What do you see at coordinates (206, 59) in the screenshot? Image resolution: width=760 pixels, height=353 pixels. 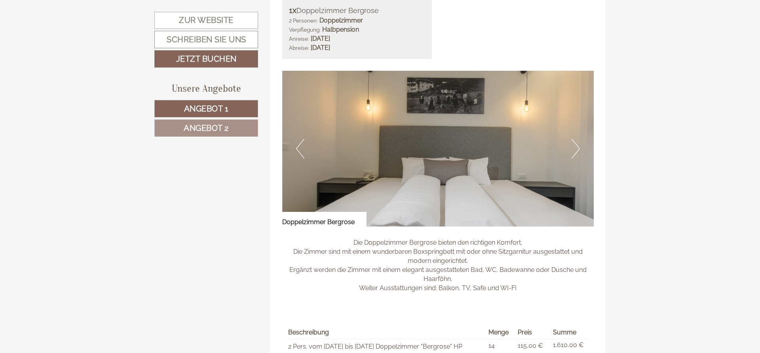 I see `a: Jetzt buchen` at bounding box center [206, 59].